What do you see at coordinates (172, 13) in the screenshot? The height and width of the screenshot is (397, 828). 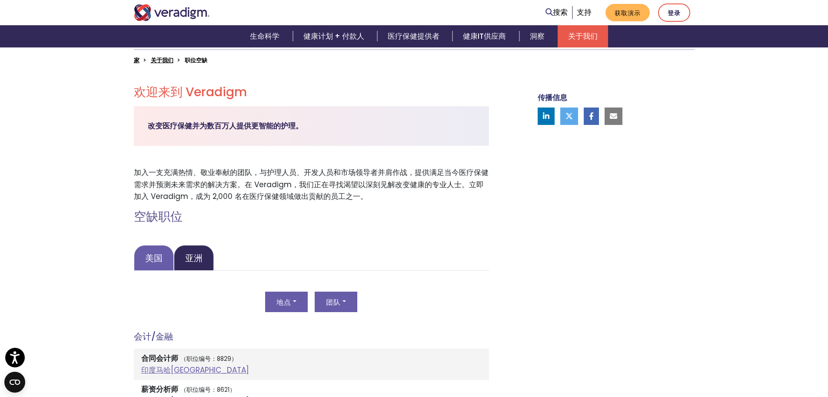 I see `img: Veradigm 徽标` at bounding box center [172, 13].